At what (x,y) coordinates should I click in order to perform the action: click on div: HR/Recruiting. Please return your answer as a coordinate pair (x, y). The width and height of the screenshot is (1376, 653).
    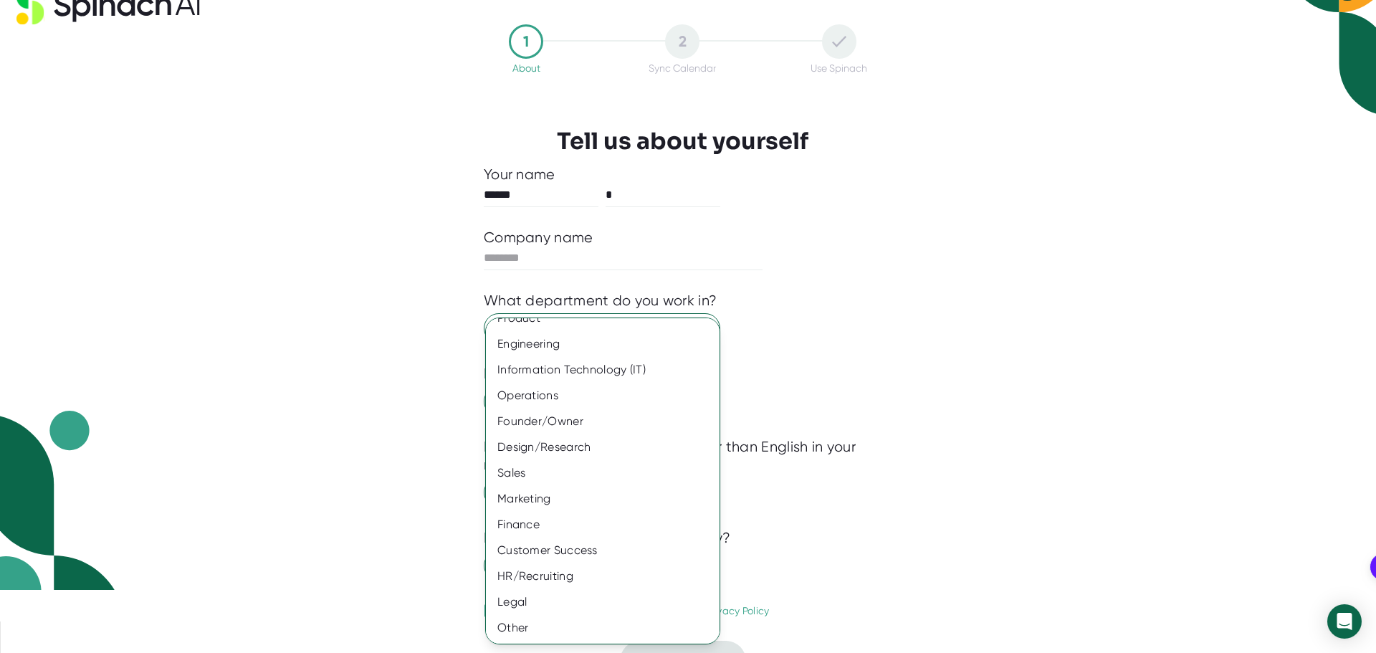
    Looking at the image, I should click on (608, 576).